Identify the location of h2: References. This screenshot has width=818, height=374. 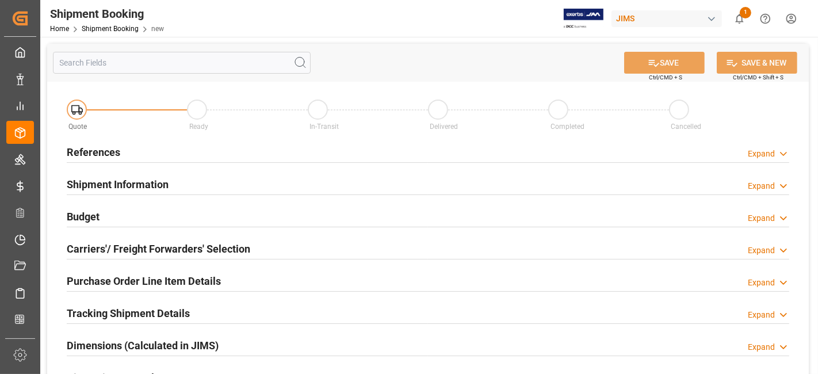
(93, 152).